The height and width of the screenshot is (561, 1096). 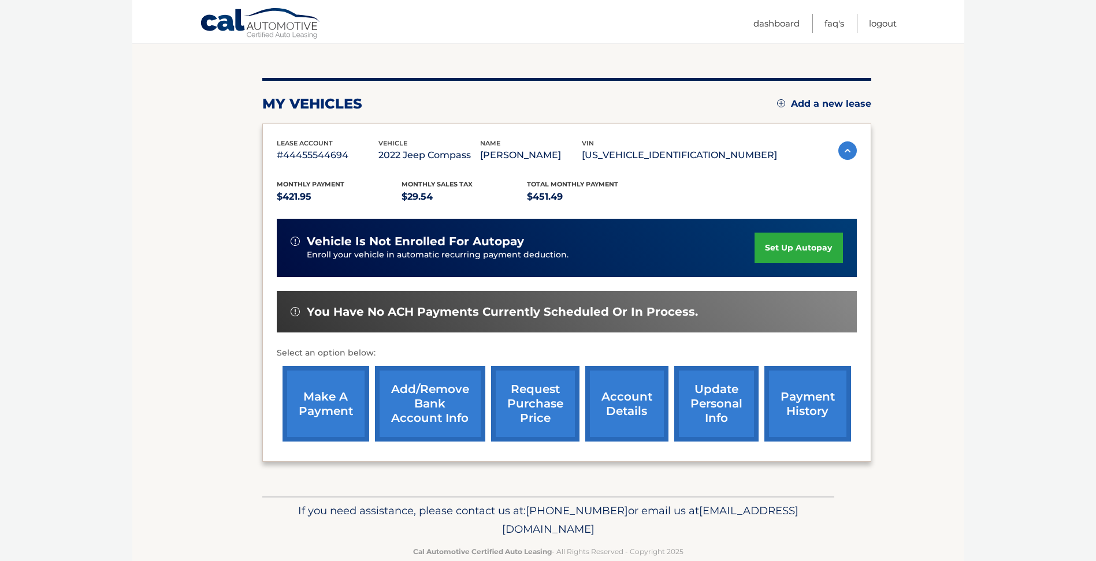 What do you see at coordinates (535, 404) in the screenshot?
I see `a: request purchase price` at bounding box center [535, 404].